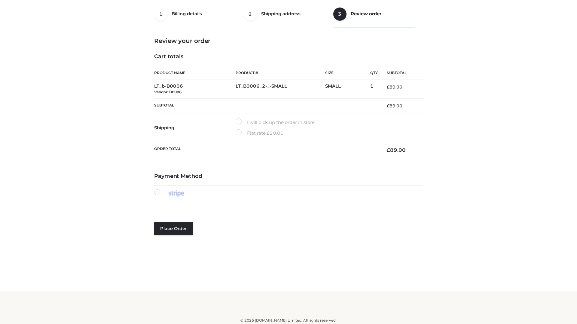 This screenshot has width=577, height=324. Describe the element at coordinates (280, 73) in the screenshot. I see `th: Product #` at that location.